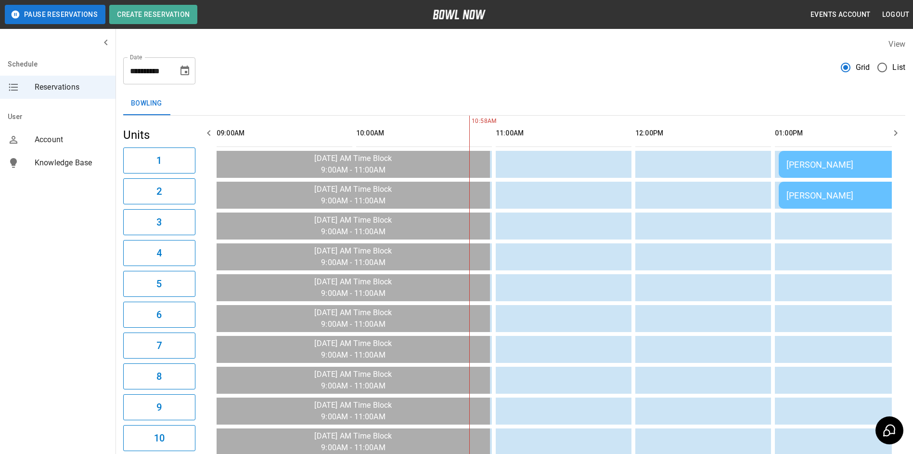  Describe the element at coordinates (159, 376) in the screenshot. I see `button: 8` at that location.